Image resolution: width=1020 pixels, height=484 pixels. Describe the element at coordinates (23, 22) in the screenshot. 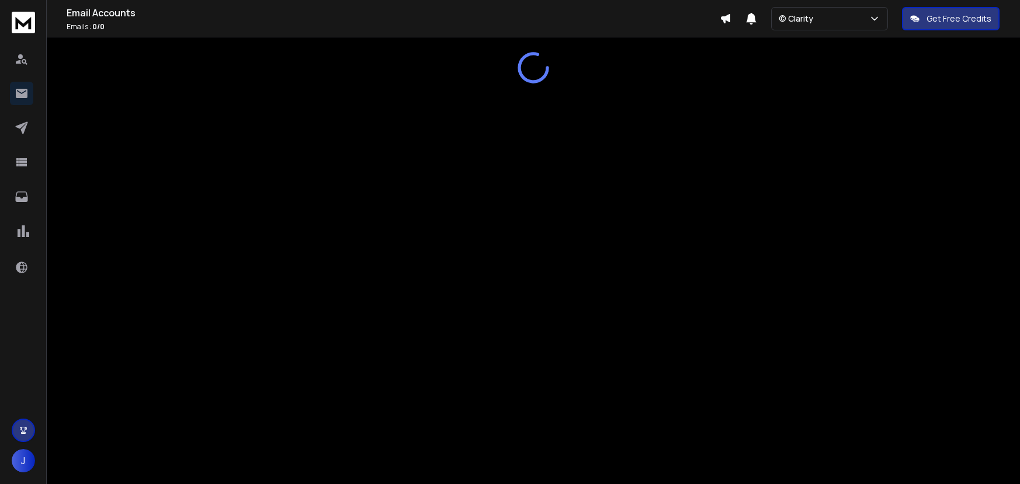

I see `img: logo` at that location.